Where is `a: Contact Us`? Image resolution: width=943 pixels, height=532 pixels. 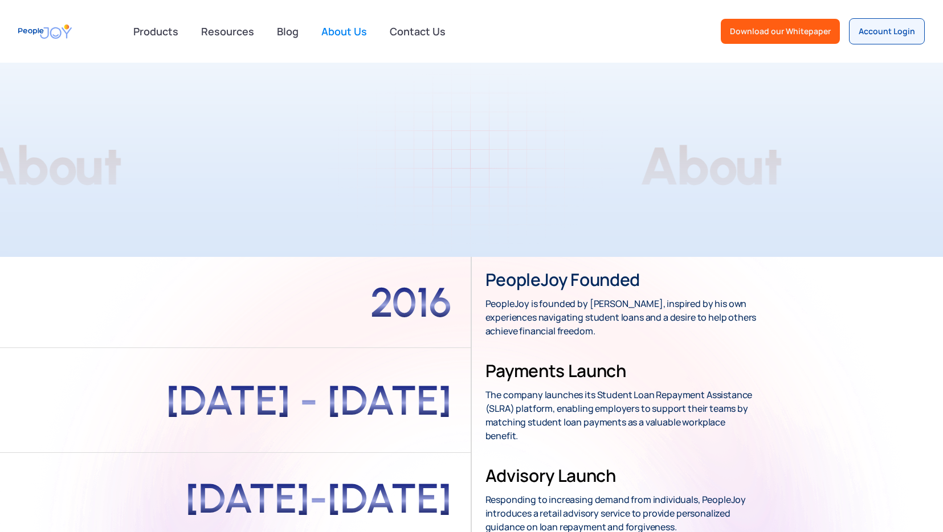
a: Contact Us is located at coordinates (417, 31).